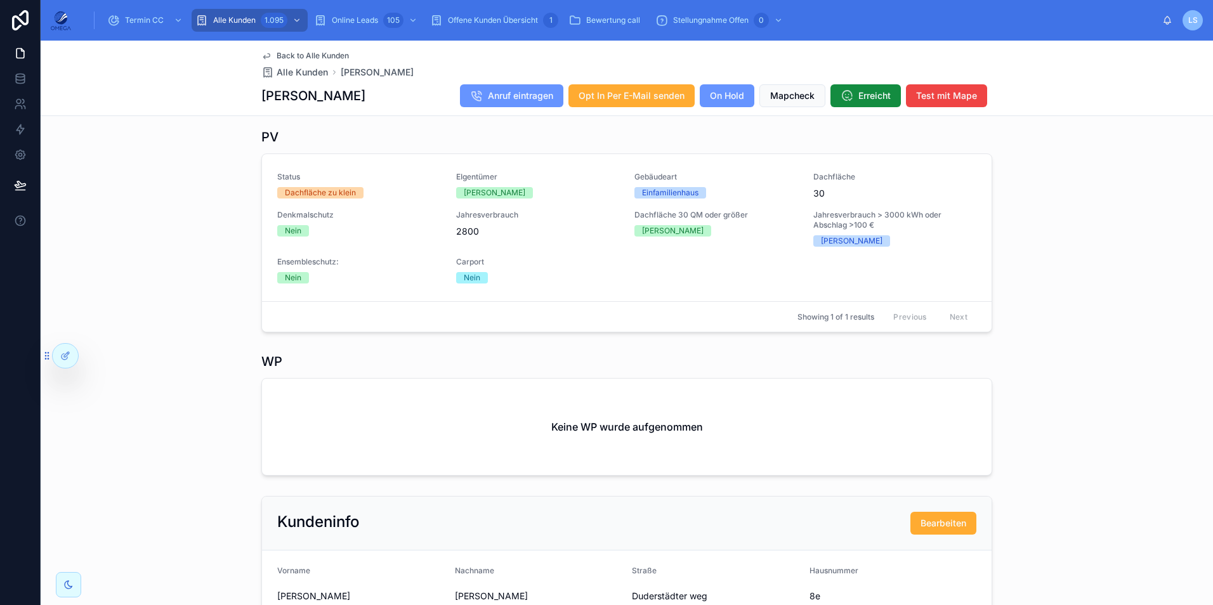 The image size is (1213, 605). I want to click on span: Vorname, so click(294, 570).